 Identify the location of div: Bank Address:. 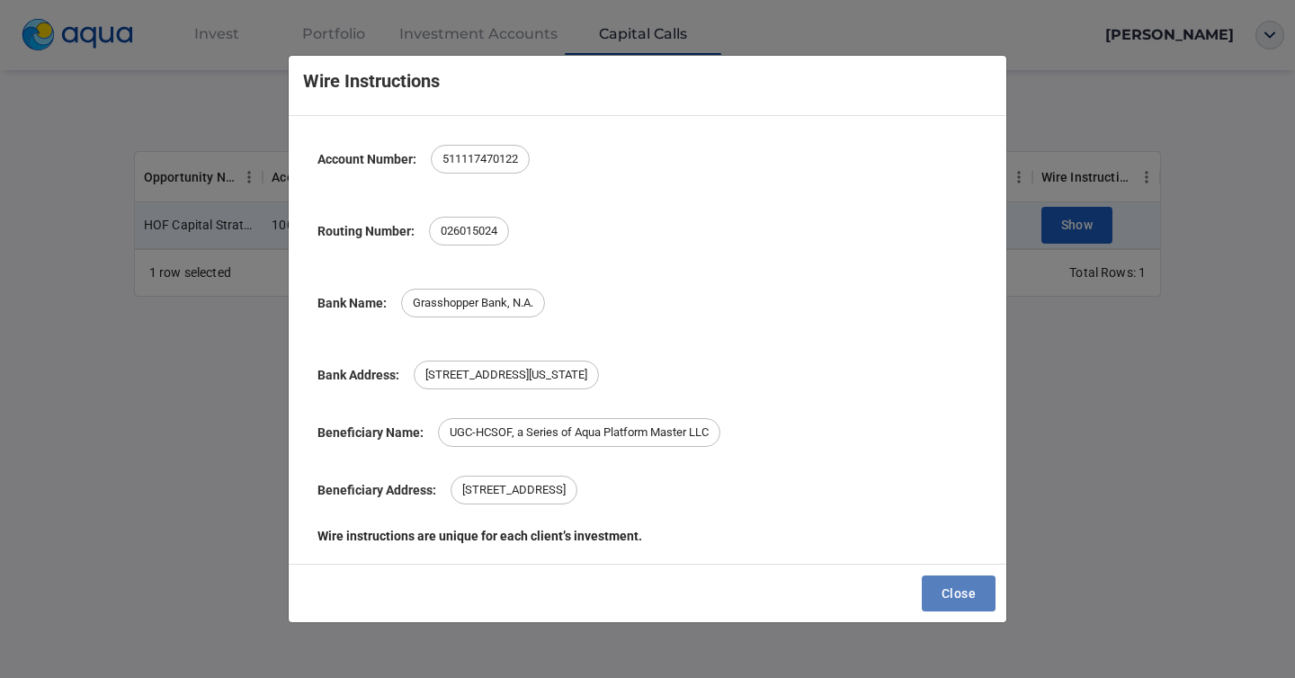
(358, 375).